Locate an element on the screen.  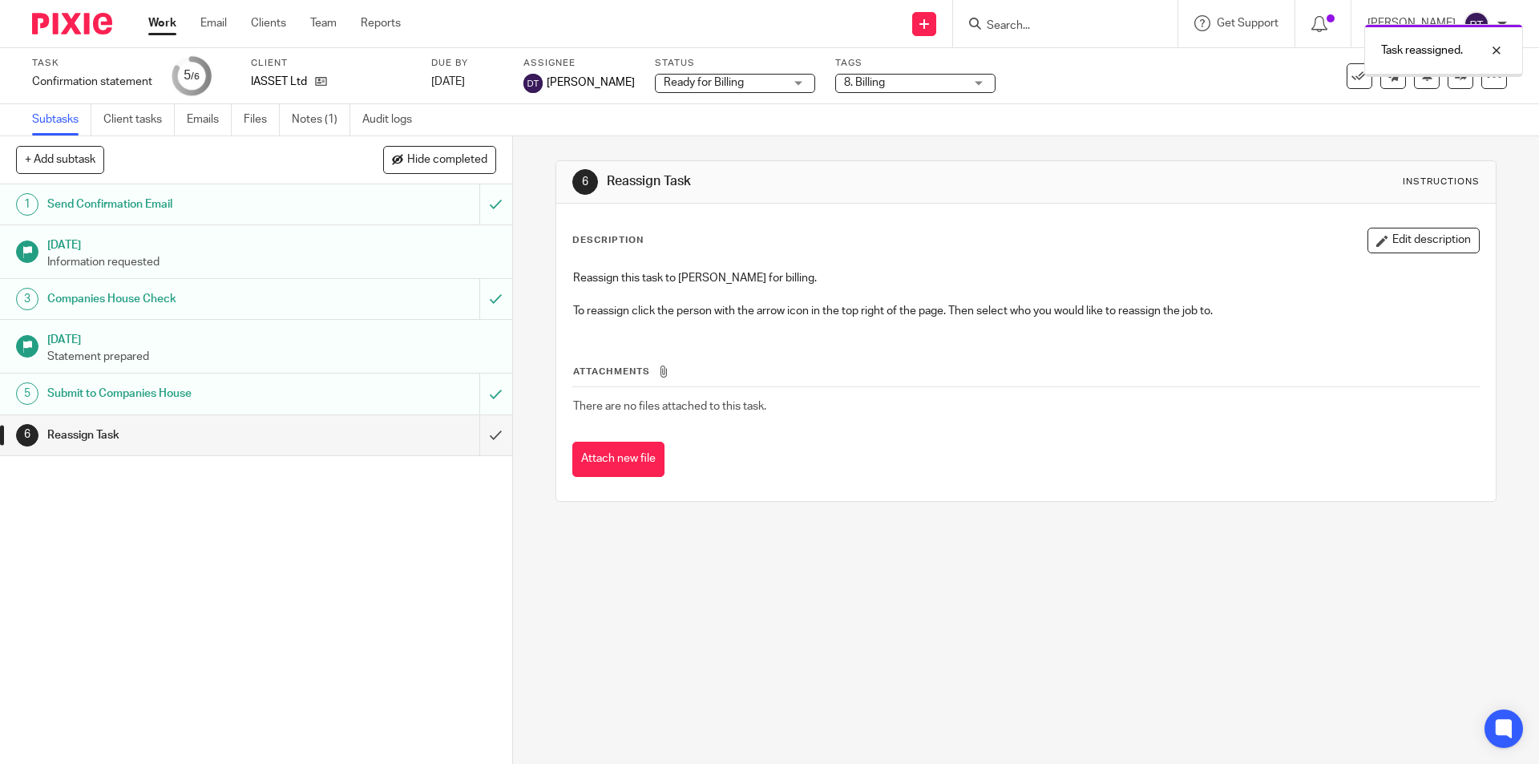
span: Attachments is located at coordinates (612, 371).